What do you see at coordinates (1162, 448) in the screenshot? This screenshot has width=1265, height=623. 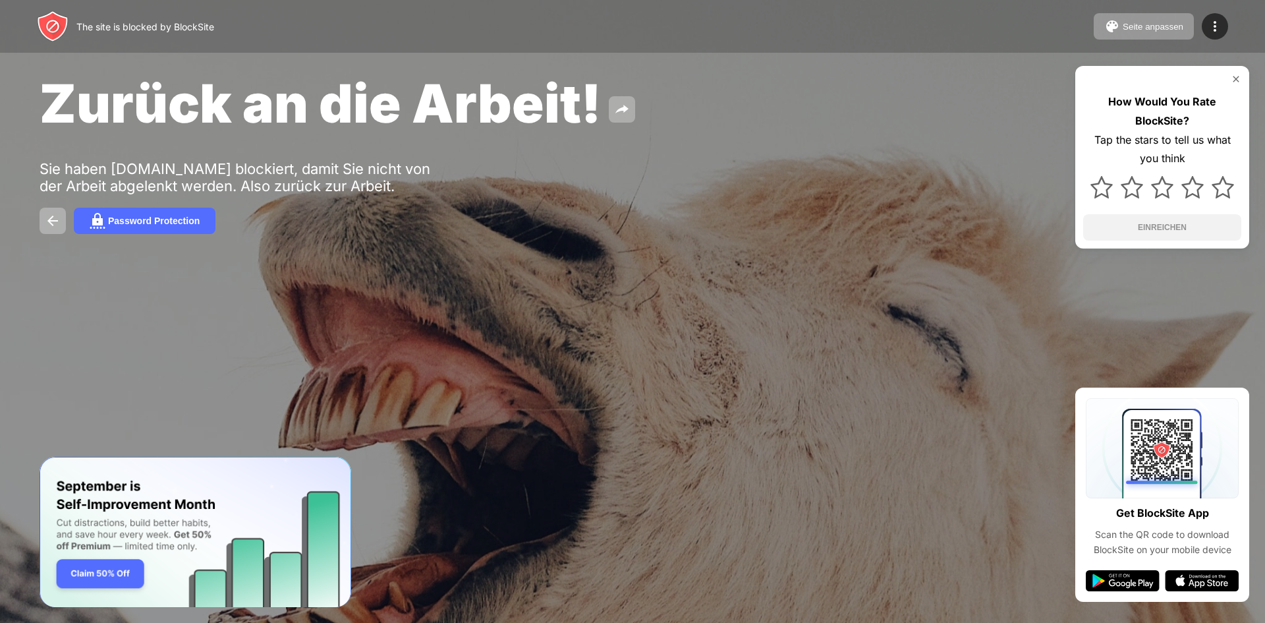 I see `img: qrcode.svg` at bounding box center [1162, 448].